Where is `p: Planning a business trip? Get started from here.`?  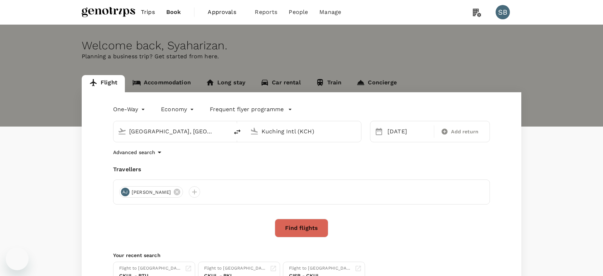 p: Planning a business trip? Get started from here. is located at coordinates (302, 56).